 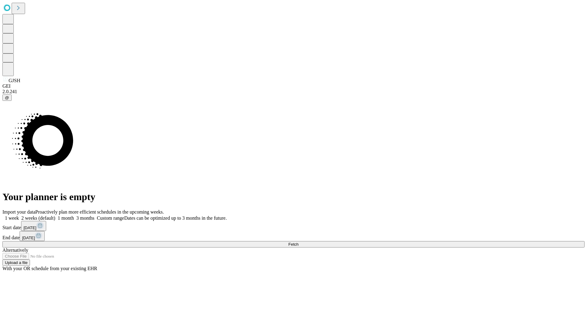 I want to click on span: With your OR schedule from your existing EHR, so click(x=50, y=269).